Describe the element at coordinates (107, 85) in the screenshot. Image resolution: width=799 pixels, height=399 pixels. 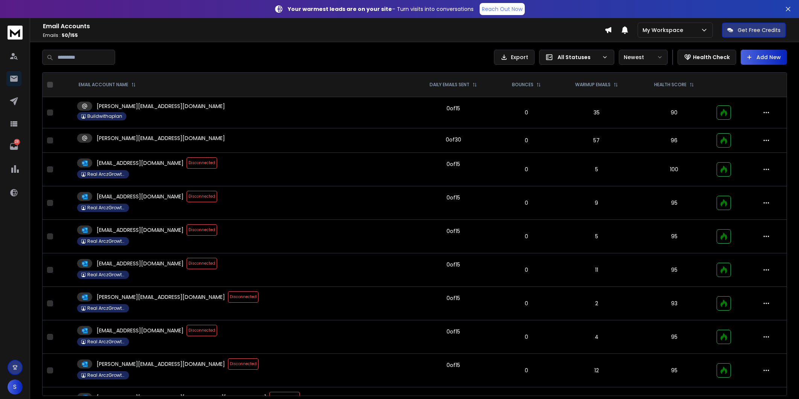
I see `div: EMAIL ACCOUNT NAME` at that location.